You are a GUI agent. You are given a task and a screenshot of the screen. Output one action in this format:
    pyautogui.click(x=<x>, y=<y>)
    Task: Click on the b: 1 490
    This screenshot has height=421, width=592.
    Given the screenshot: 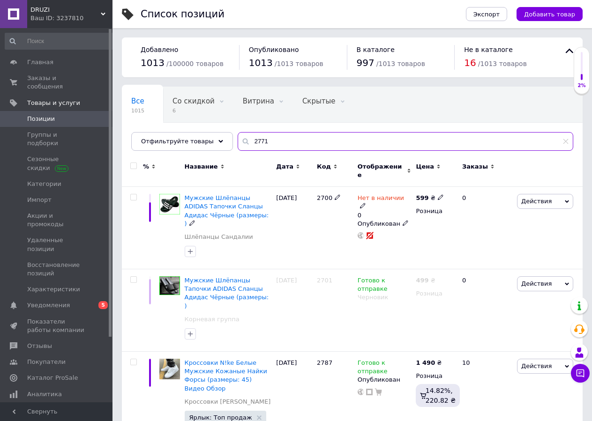 What is the action you would take?
    pyautogui.click(x=425, y=363)
    